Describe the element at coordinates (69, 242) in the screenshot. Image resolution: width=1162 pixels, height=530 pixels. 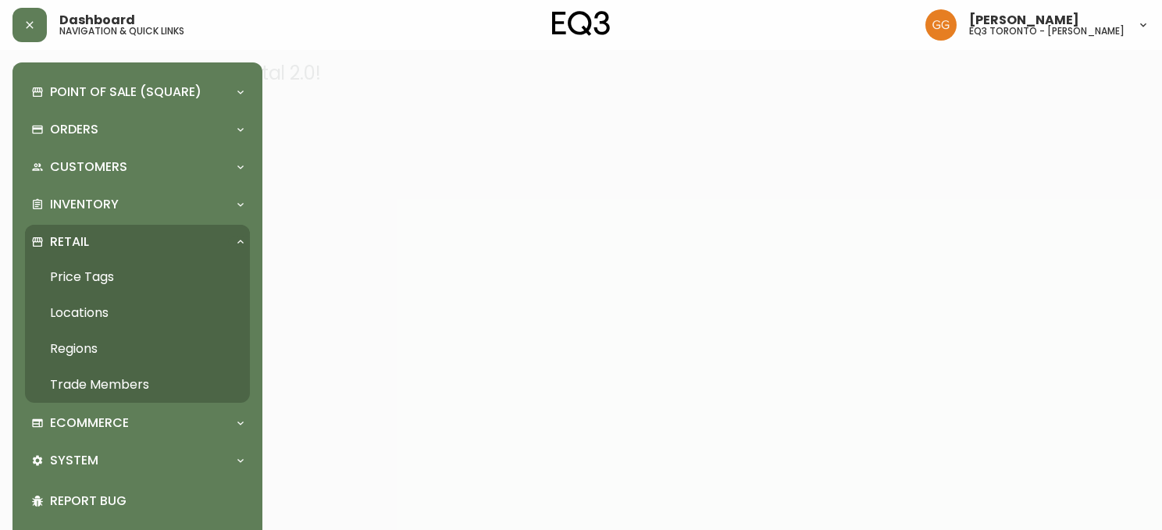
I see `p: Retail` at that location.